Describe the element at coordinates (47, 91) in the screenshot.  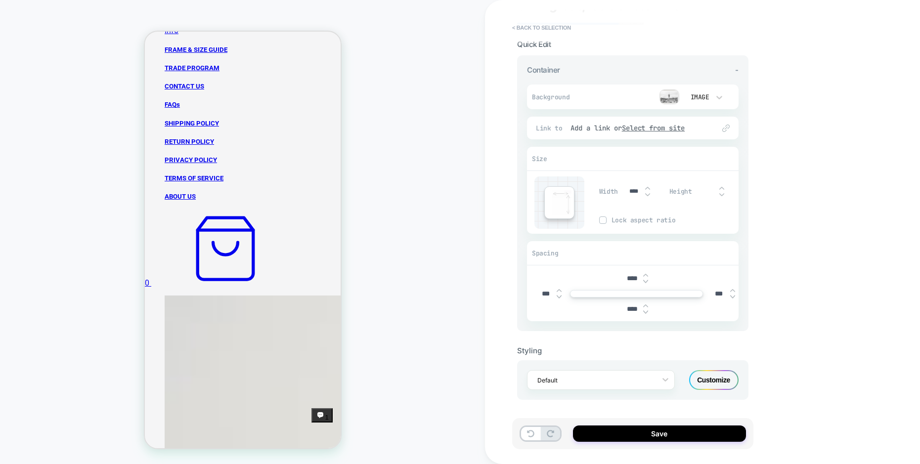
I see `a: SHIPPING POLICY` at that location.